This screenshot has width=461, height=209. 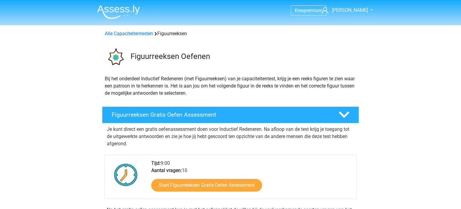 I want to click on p: Je kunt direct een gratis oefenassessment doen voor Inductief Redeneren. Na afloop van de test kr..., so click(x=231, y=136).